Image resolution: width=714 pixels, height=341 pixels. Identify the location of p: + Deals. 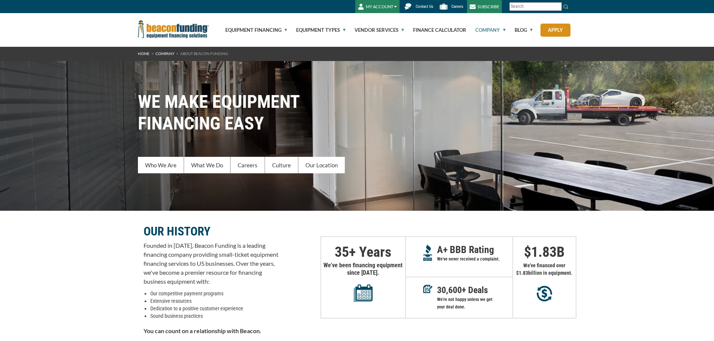
(474, 290).